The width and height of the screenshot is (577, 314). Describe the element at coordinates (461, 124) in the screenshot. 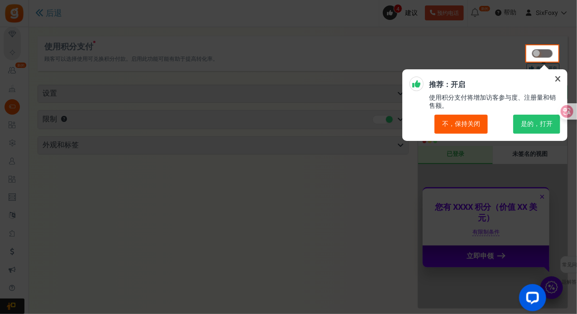

I see `button: 不，保持关闭` at that location.